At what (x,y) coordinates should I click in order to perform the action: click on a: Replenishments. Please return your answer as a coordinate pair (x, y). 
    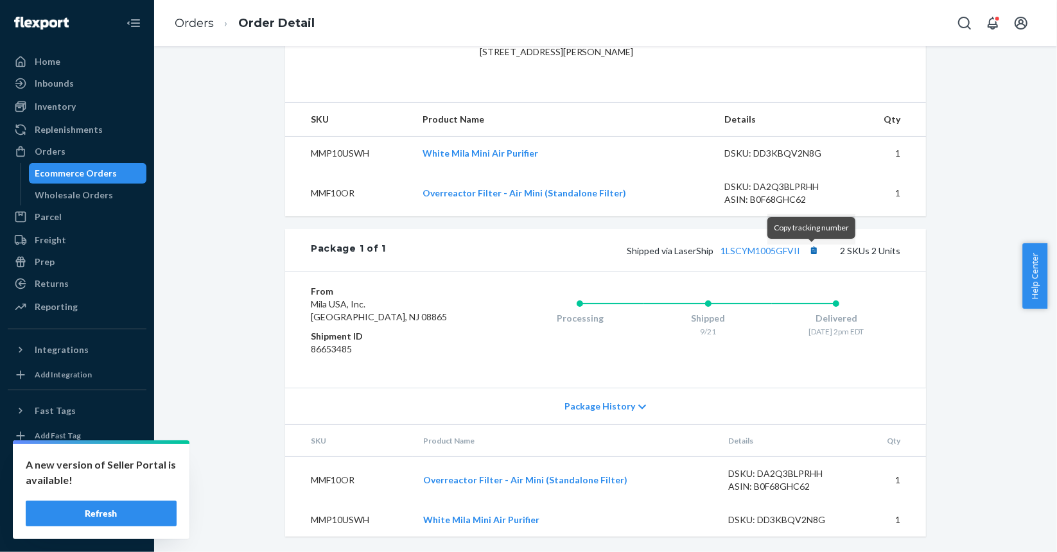
    Looking at the image, I should click on (77, 130).